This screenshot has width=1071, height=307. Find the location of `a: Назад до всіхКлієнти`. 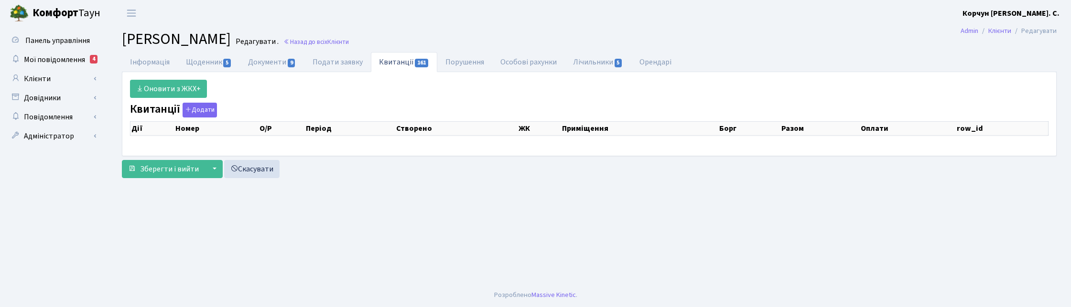

a: Назад до всіхКлієнти is located at coordinates (316, 42).